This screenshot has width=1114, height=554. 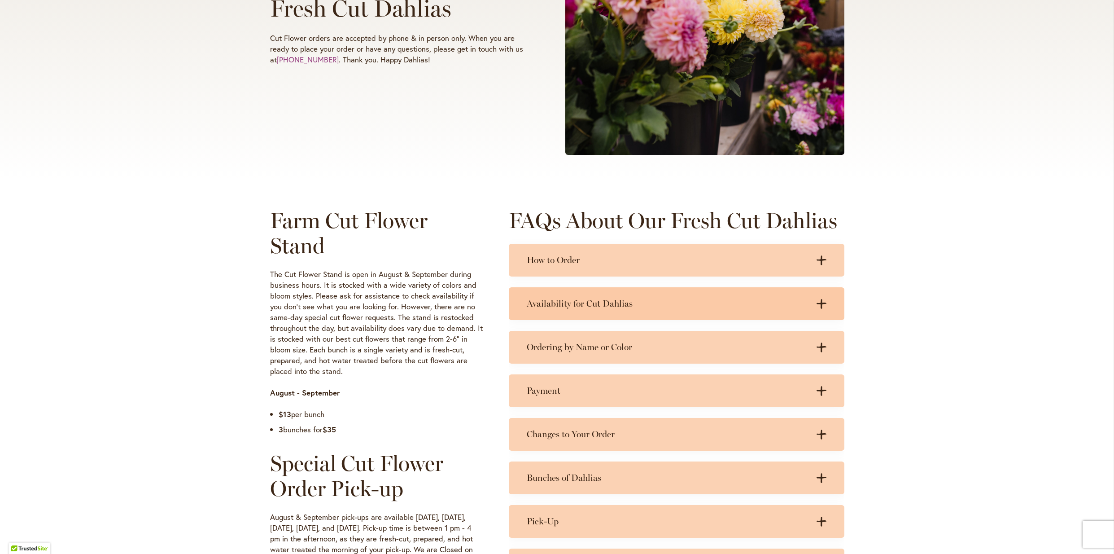 I want to click on h2: Special Cut Flower Order Pick-up, so click(x=376, y=476).